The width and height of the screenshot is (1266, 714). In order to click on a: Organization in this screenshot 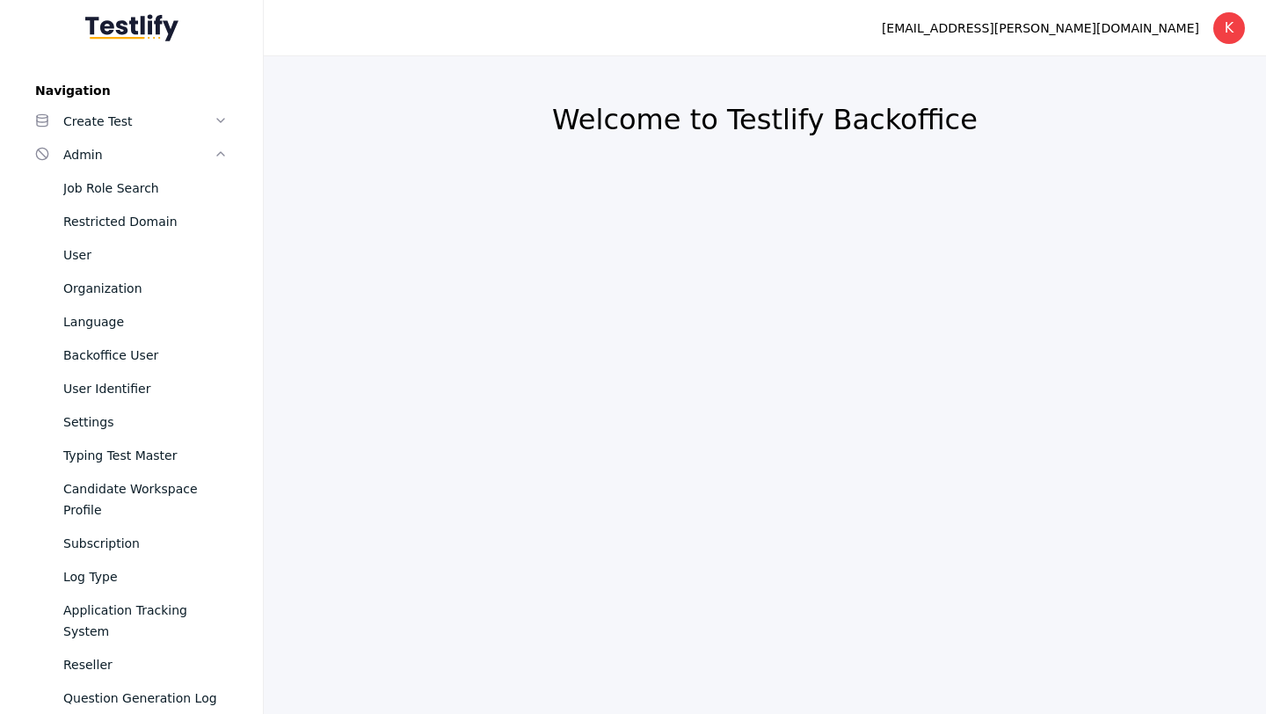, I will do `click(131, 288)`.